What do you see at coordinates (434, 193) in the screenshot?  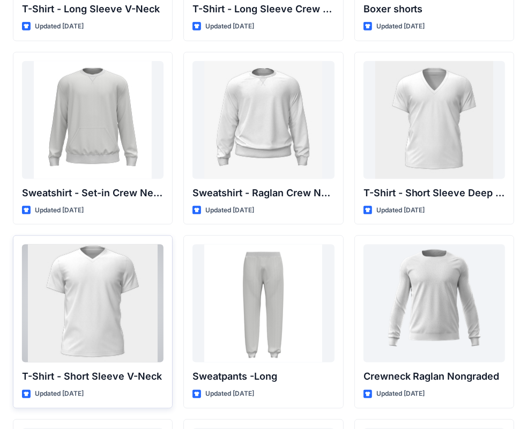 I see `p: T-Shirt - Short Sleeve Deep V-Neck` at bounding box center [434, 193].